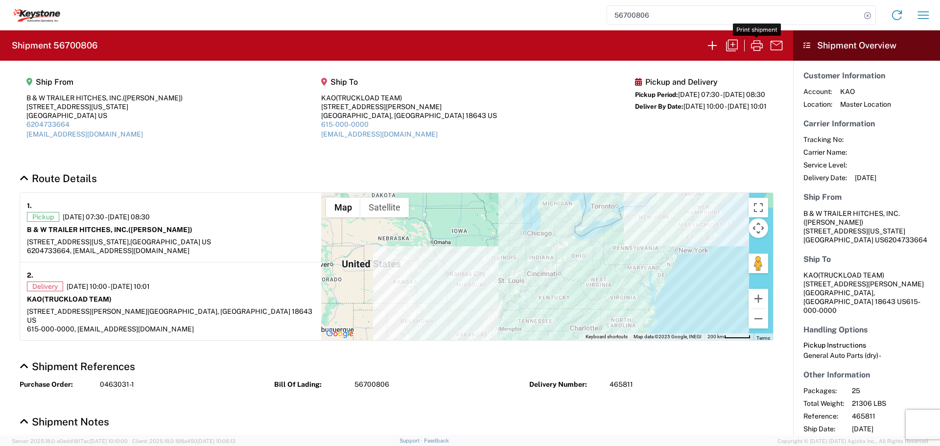  What do you see at coordinates (758, 263) in the screenshot?
I see `button: Drag Pegman onto the map to open Street View` at bounding box center [758, 263].